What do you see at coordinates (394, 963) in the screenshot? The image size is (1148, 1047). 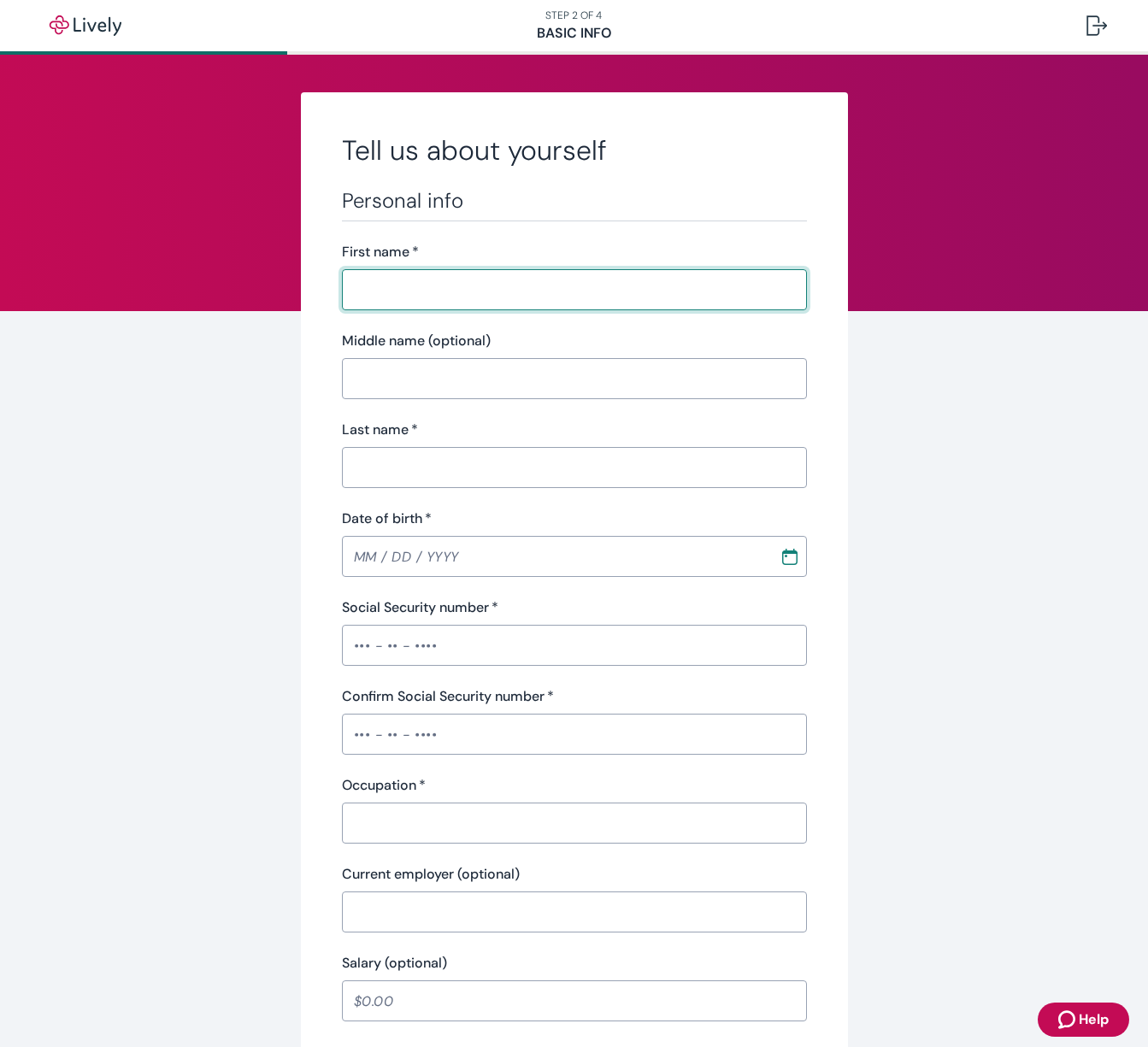 I see `label: Salary (optional)` at bounding box center [394, 963].